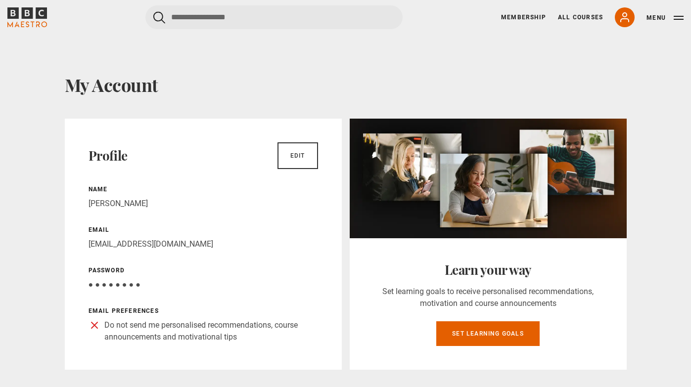  What do you see at coordinates (523, 17) in the screenshot?
I see `a: Membership` at bounding box center [523, 17].